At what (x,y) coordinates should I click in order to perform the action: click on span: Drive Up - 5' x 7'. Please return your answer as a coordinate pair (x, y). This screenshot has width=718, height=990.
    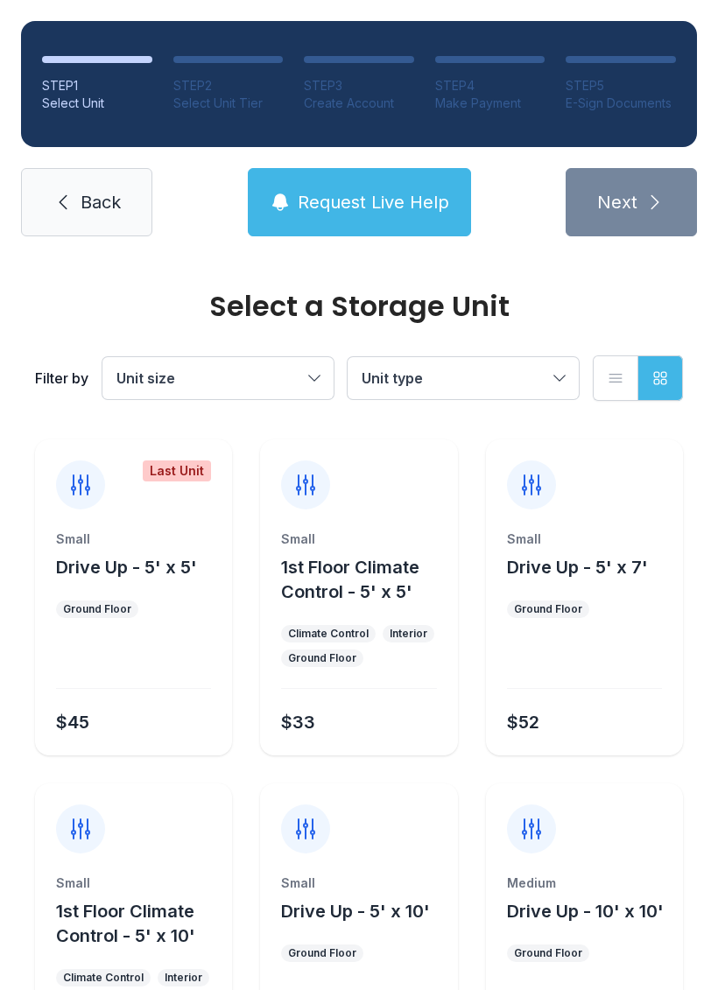
    Looking at the image, I should click on (577, 567).